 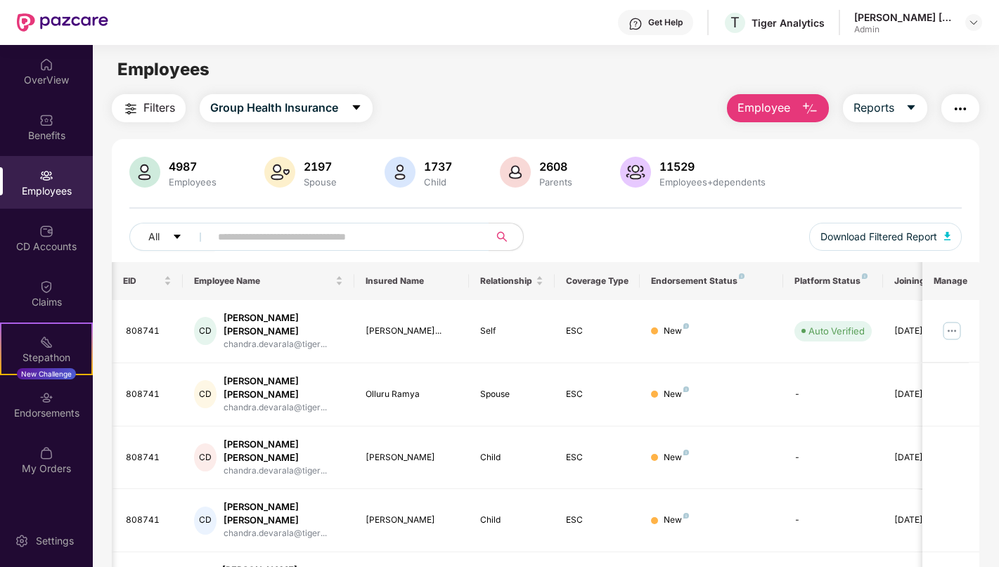 I want to click on div: Settings, so click(x=55, y=541).